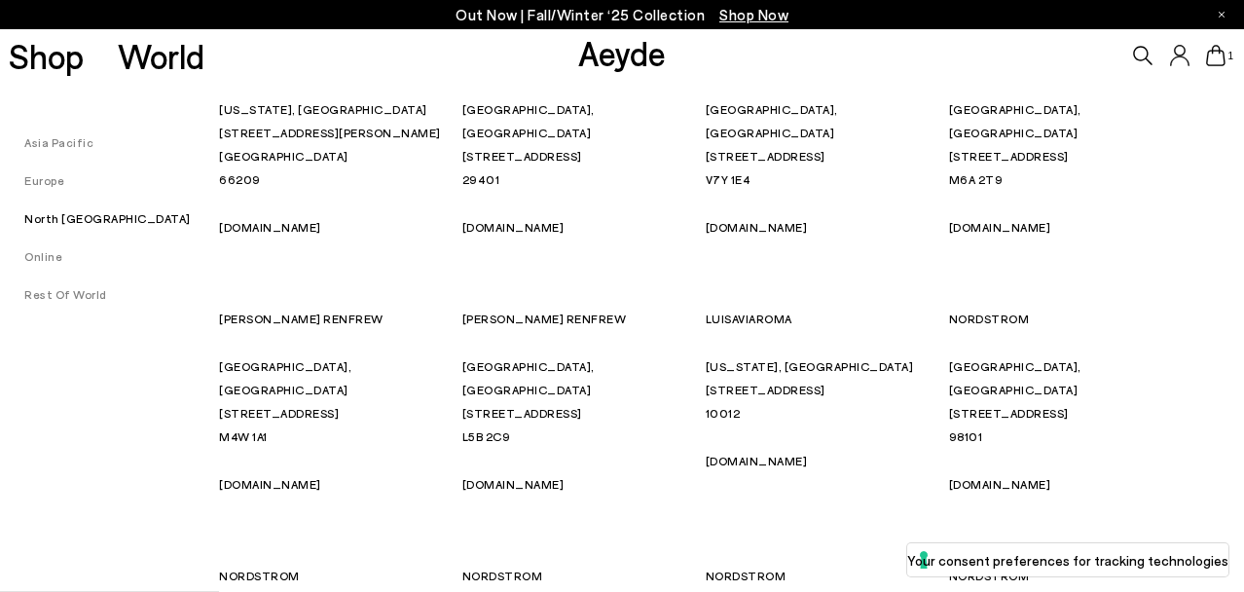  I want to click on a: 1, so click(1215, 55).